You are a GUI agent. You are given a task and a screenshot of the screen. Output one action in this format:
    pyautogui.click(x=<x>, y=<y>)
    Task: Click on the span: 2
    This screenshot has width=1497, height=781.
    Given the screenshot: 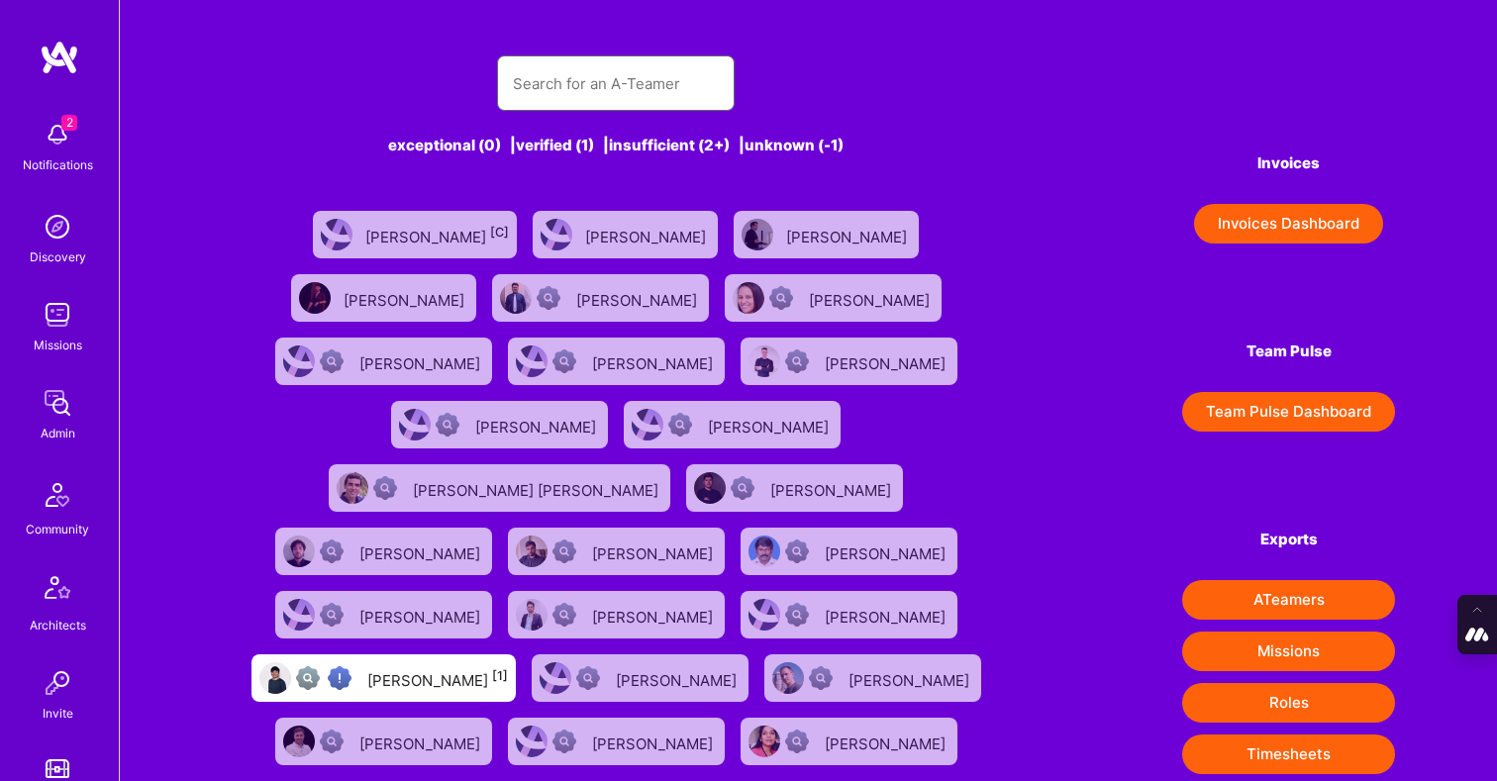 What is the action you would take?
    pyautogui.click(x=69, y=123)
    